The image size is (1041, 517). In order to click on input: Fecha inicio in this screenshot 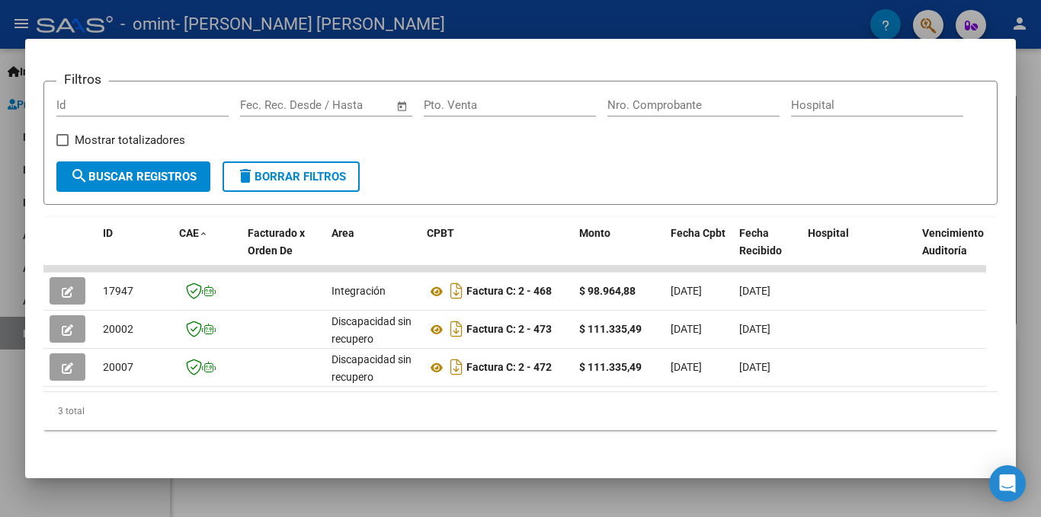, I will do `click(270, 105)`.